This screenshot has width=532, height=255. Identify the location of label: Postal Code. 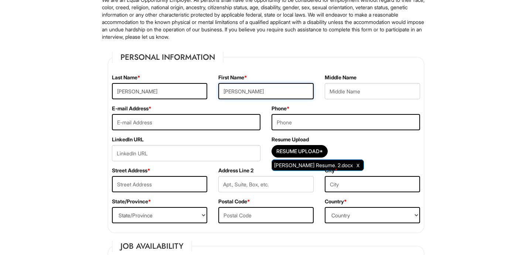
(234, 202).